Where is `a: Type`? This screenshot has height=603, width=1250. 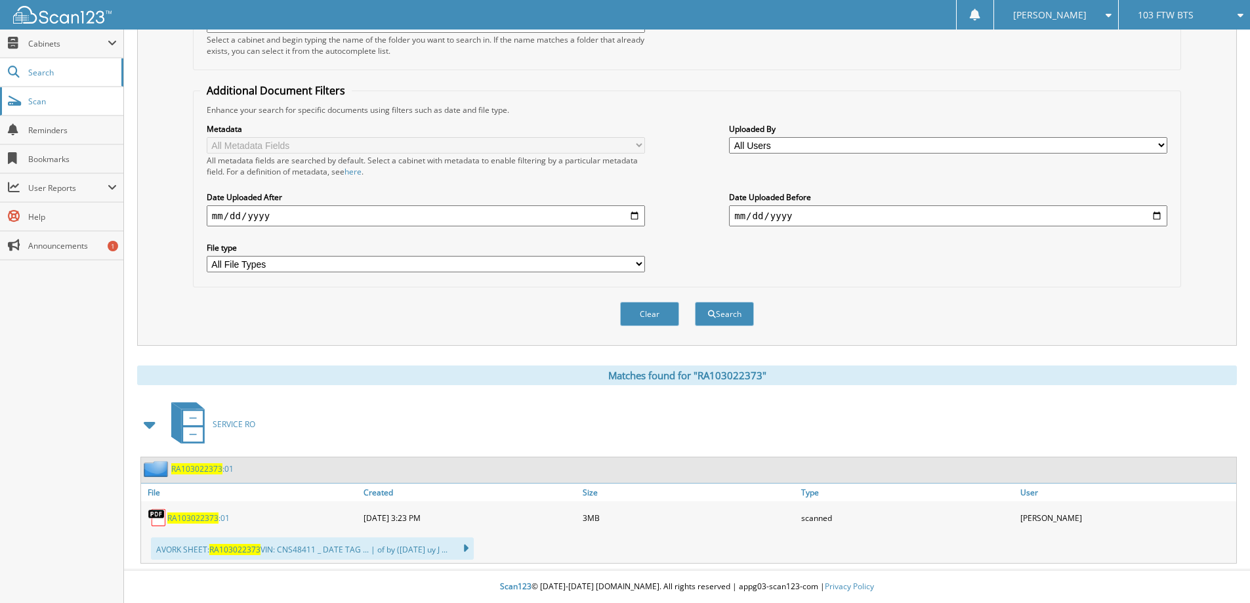
a: Type is located at coordinates (908, 492).